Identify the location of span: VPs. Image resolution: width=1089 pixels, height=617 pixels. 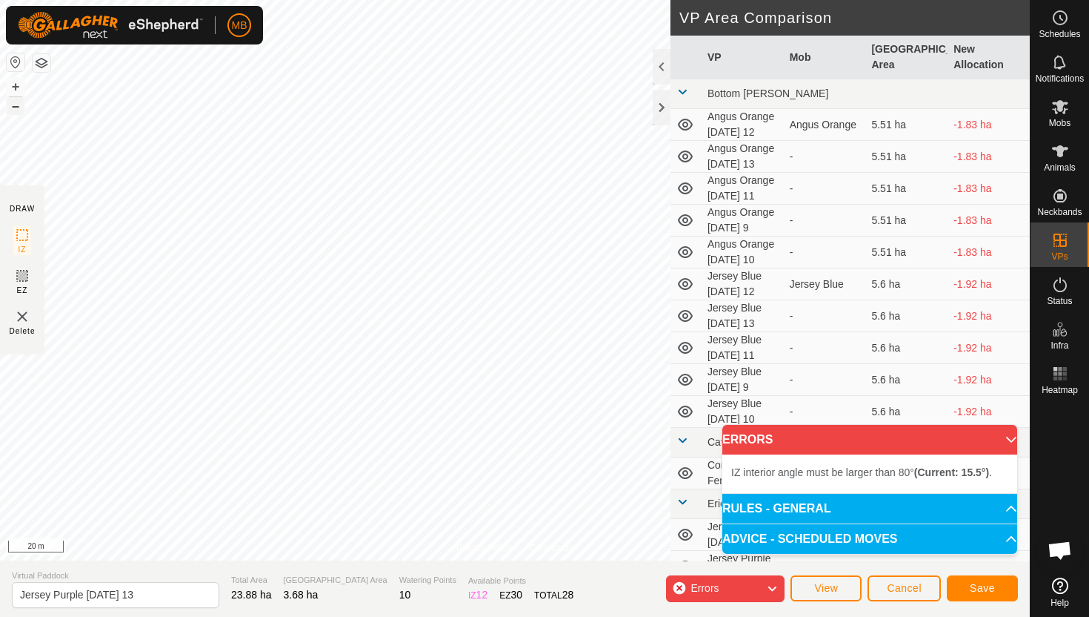
(1060, 256).